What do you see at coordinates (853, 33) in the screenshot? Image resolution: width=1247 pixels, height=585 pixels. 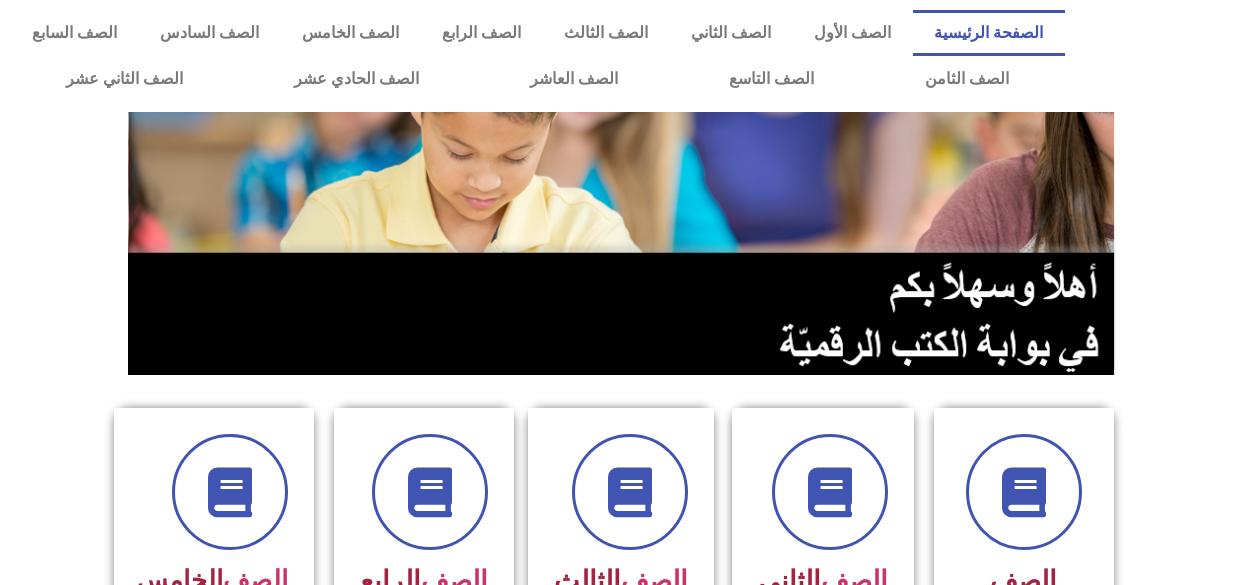 I see `a: الصف الأول` at bounding box center [853, 33].